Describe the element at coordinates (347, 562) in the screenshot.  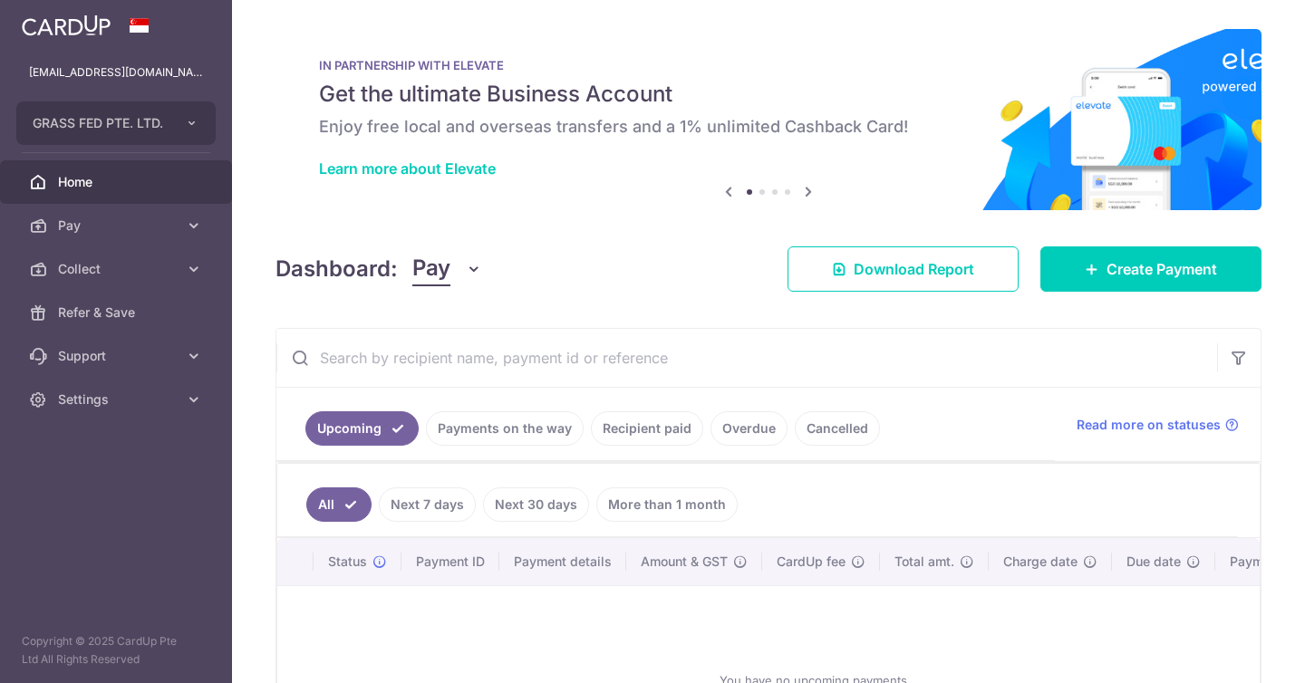
I see `span: Status` at that location.